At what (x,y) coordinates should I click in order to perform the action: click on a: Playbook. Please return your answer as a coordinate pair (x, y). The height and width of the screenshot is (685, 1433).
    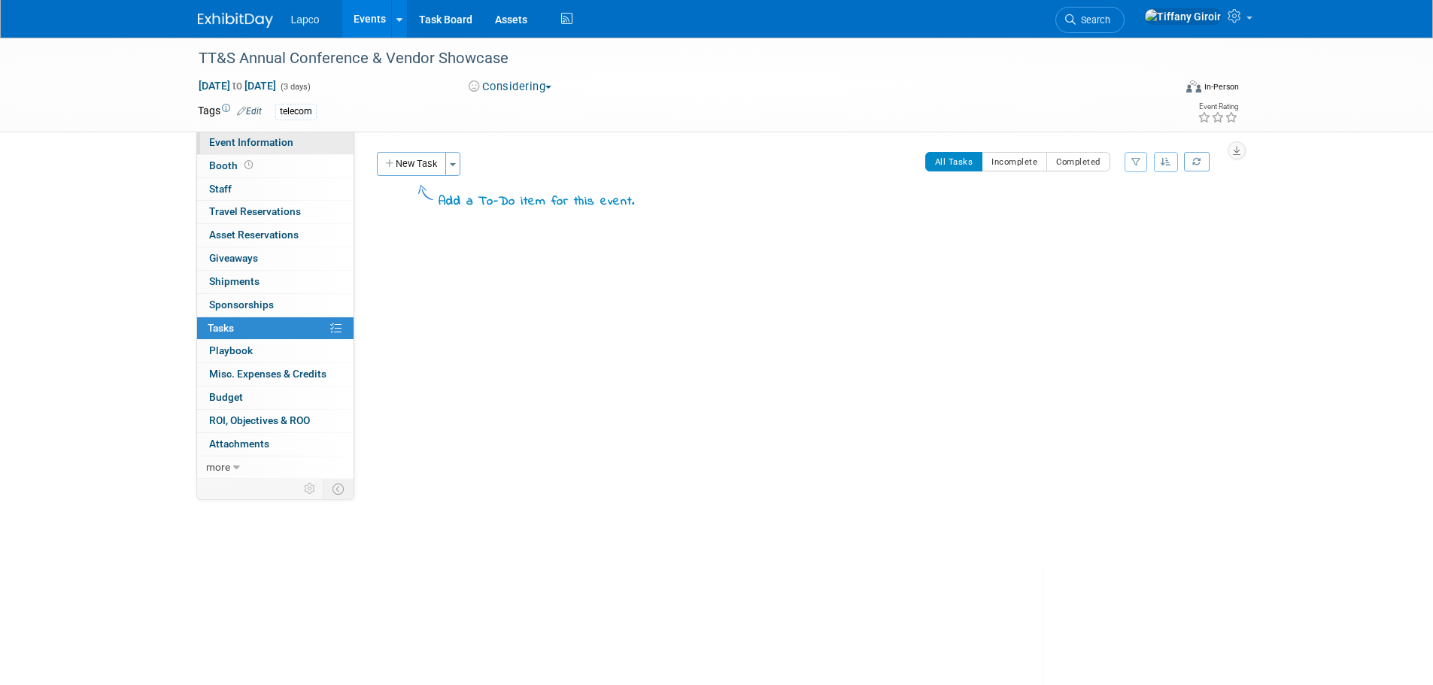
    Looking at the image, I should click on (275, 351).